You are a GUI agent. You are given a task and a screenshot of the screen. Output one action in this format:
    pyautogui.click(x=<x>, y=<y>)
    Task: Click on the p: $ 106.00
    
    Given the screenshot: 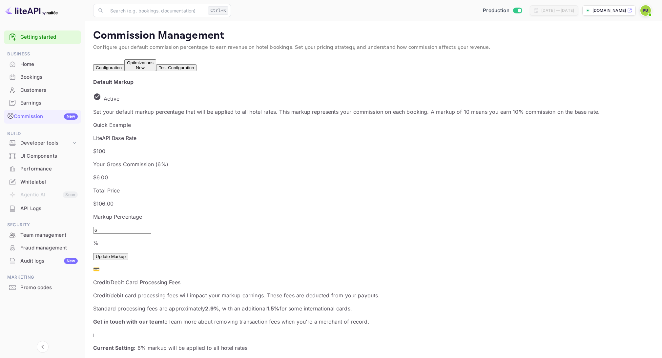 What is the action you would take?
    pyautogui.click(x=374, y=204)
    